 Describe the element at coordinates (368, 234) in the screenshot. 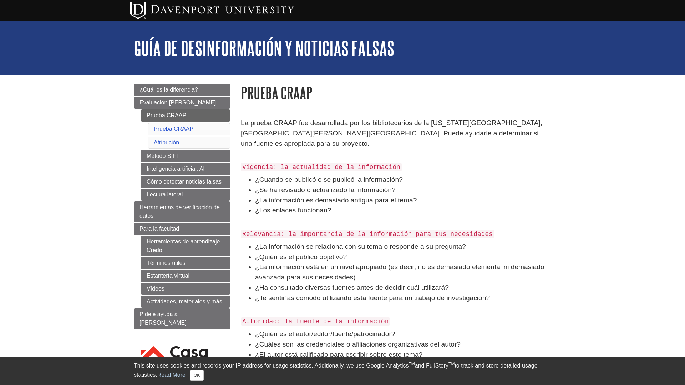

I see `code: Relevancia: la importancia de la información para tus necesidades` at that location.